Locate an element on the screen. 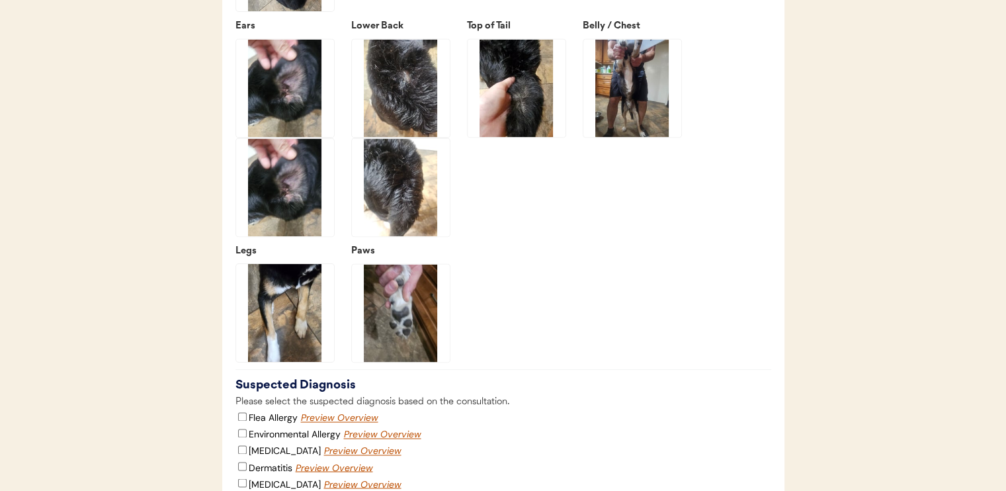  div: Suspected Diagnosis is located at coordinates (504, 385).